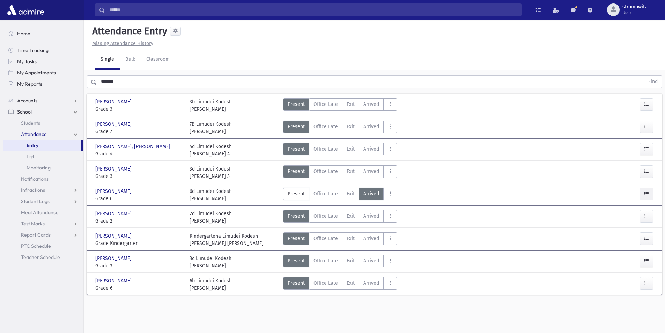 This screenshot has height=333, width=665. Describe the element at coordinates (43, 73) in the screenshot. I see `a: My Appointments` at that location.